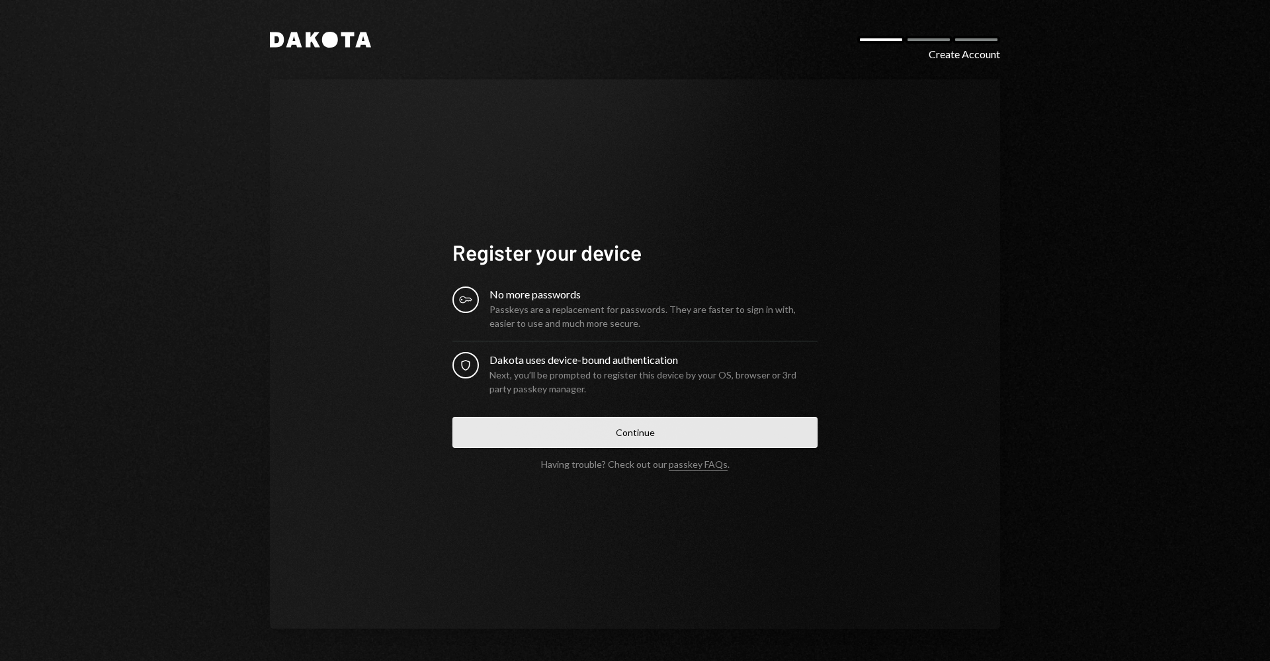  What do you see at coordinates (654, 294) in the screenshot?
I see `div: No more passwords` at bounding box center [654, 294].